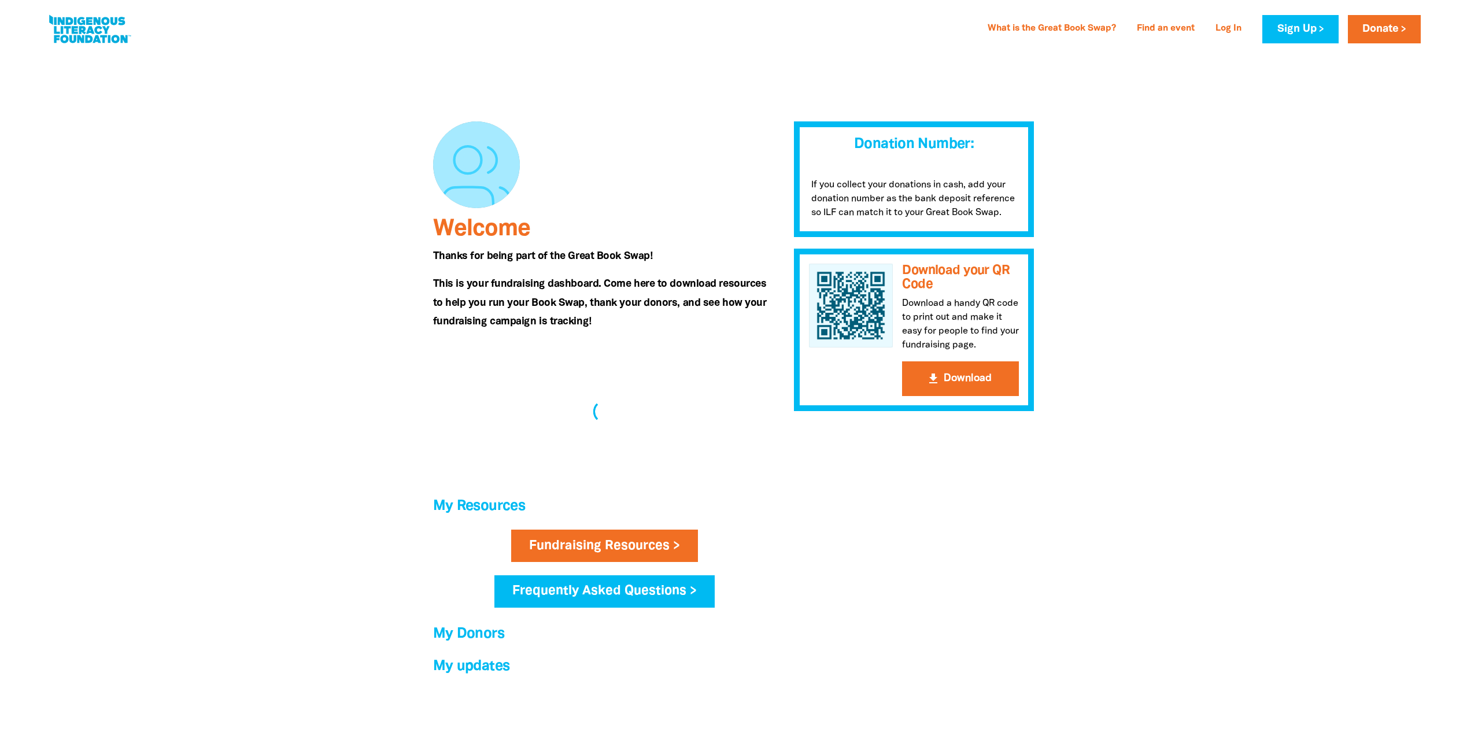  I want to click on p: If you collect your donations in cash, add your donation number as the bank deposit reference so ..., so click(914, 202).